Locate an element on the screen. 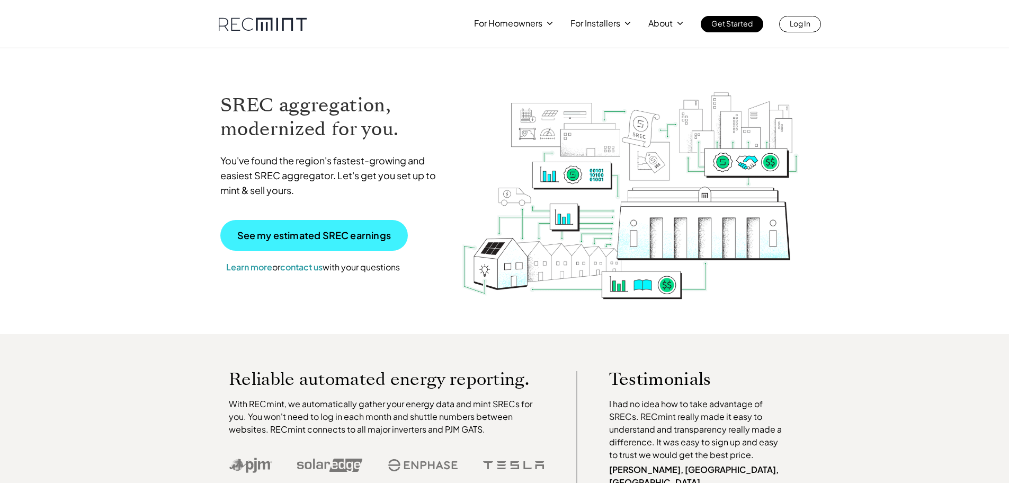 This screenshot has width=1009, height=483. p: See my estimated SREC earnings is located at coordinates (314, 235).